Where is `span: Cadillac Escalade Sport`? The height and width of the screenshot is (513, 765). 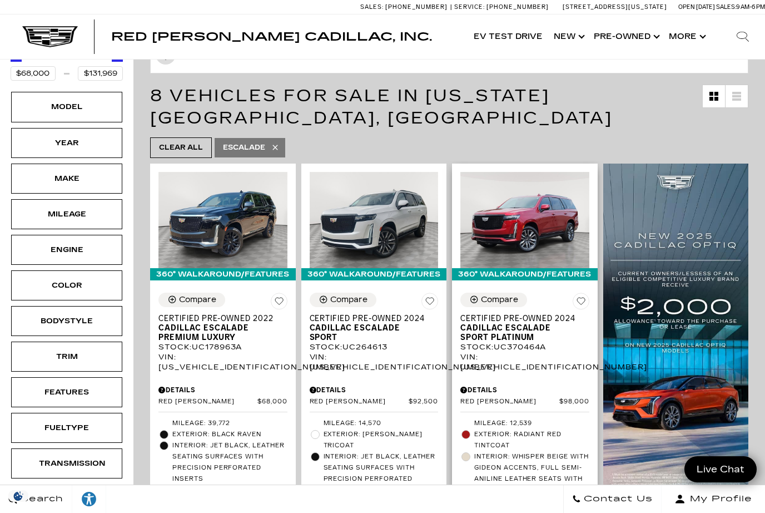
span: Cadillac Escalade Sport is located at coordinates (370, 332).